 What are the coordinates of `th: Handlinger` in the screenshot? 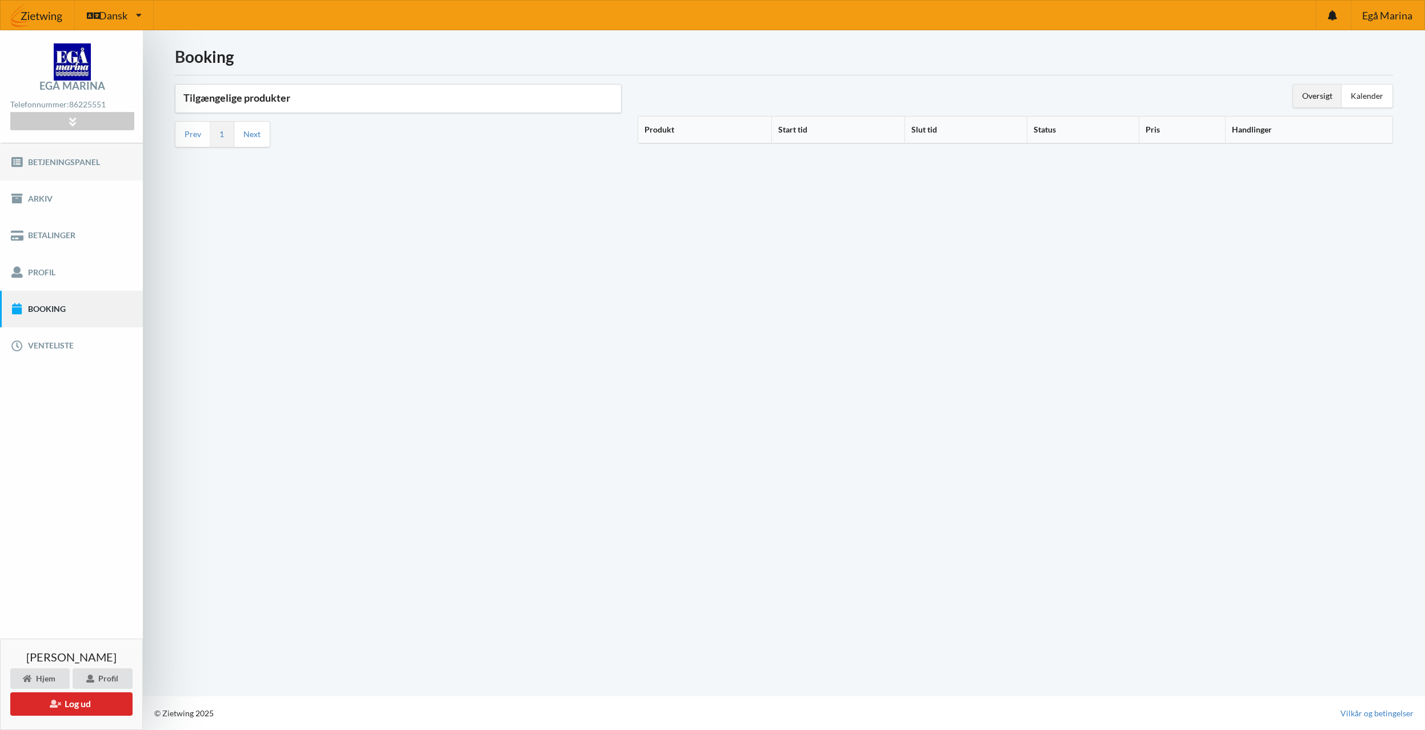 It's located at (1309, 130).